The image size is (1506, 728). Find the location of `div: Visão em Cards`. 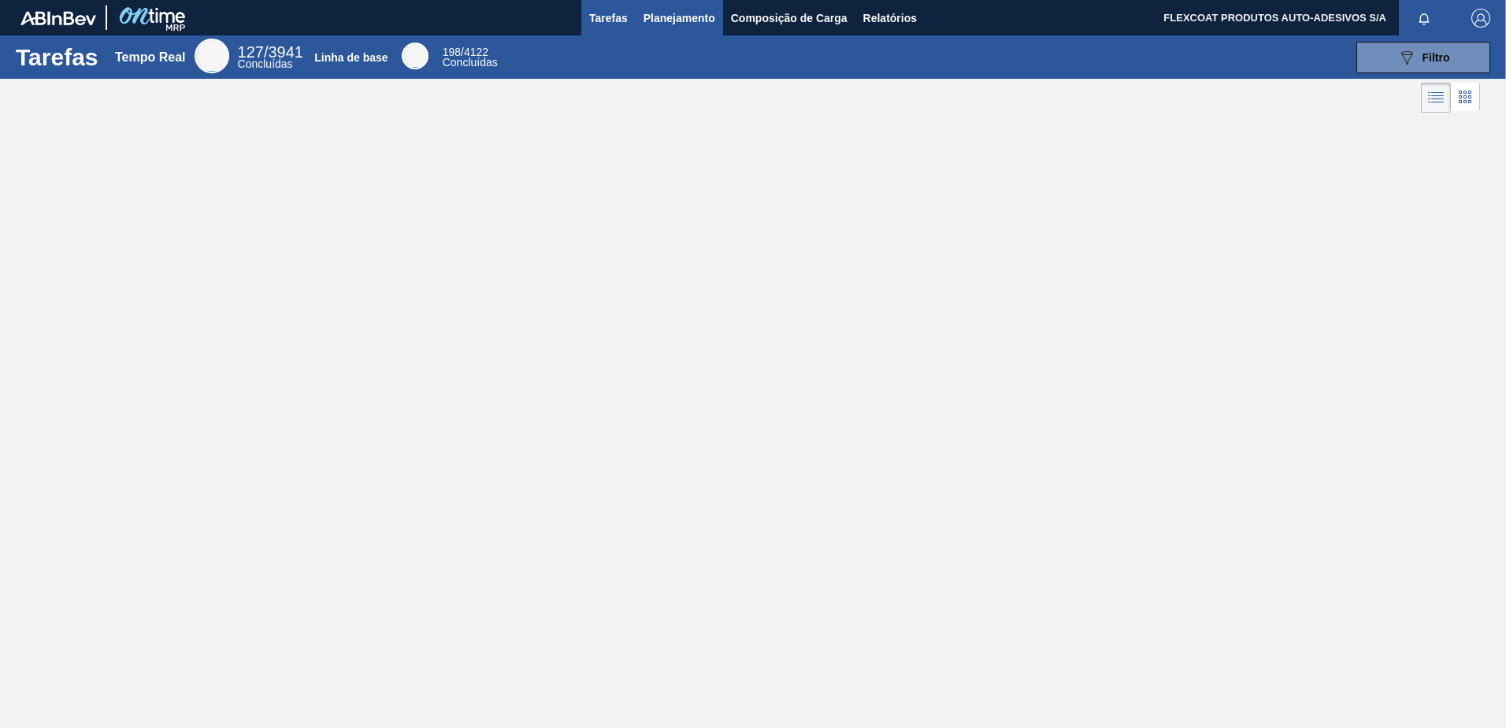

div: Visão em Cards is located at coordinates (1465, 98).